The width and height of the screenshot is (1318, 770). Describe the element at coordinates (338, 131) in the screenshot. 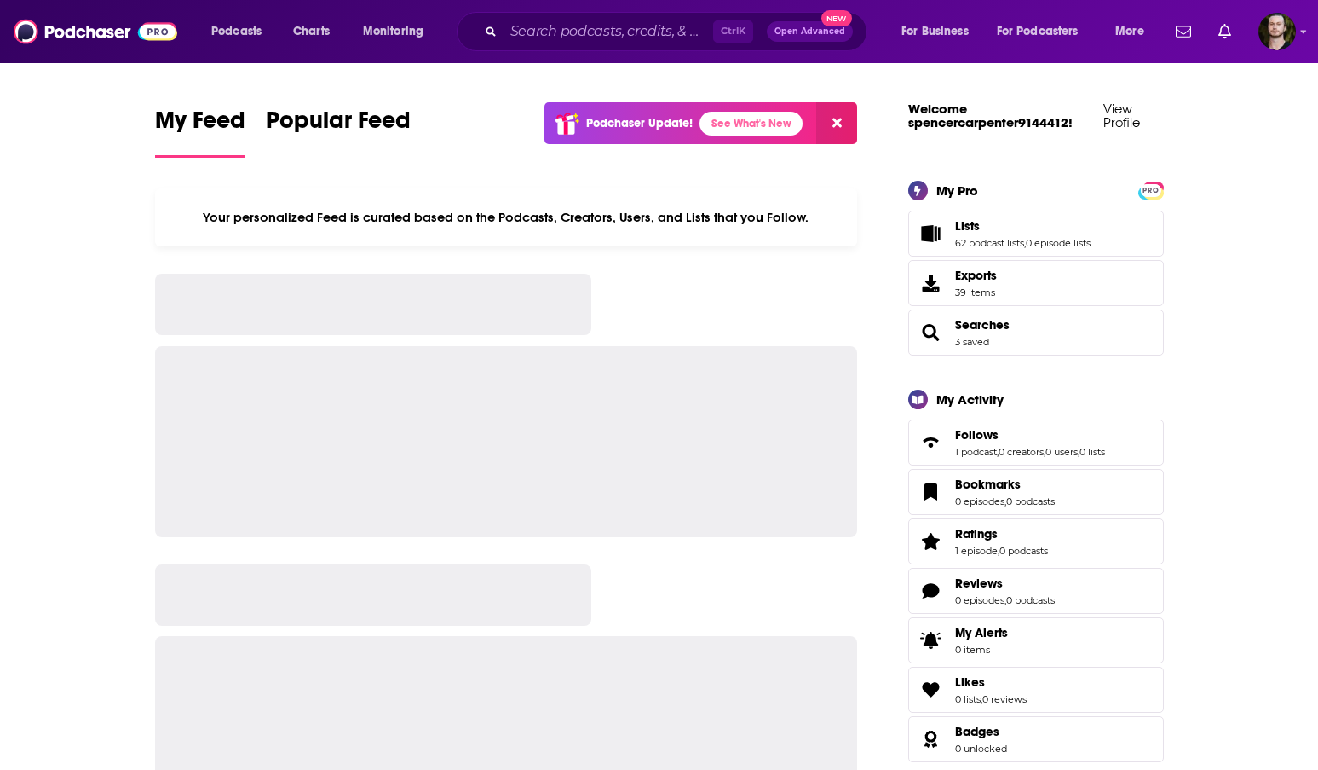

I see `a: Popular Feed` at that location.